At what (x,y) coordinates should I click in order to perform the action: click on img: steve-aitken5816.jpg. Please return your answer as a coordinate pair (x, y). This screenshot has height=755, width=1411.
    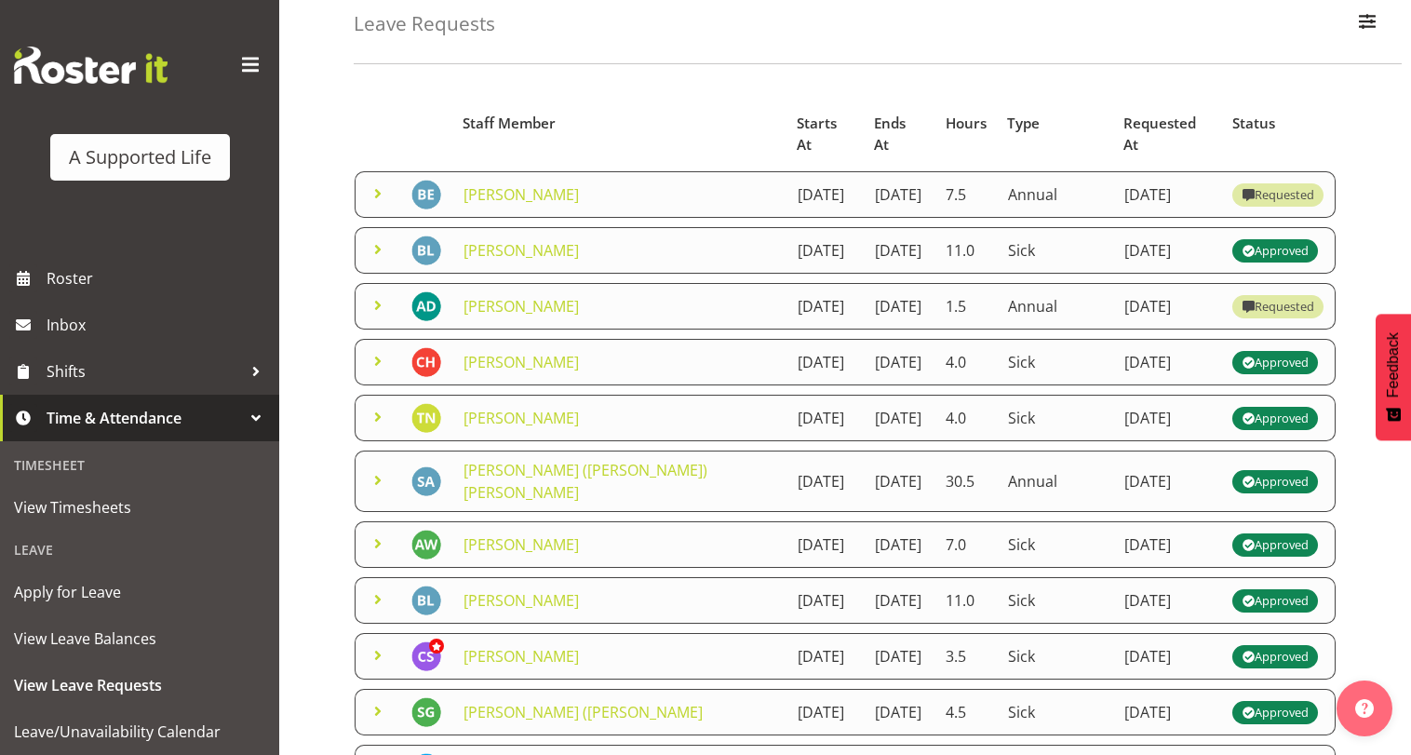
    Looking at the image, I should click on (426, 481).